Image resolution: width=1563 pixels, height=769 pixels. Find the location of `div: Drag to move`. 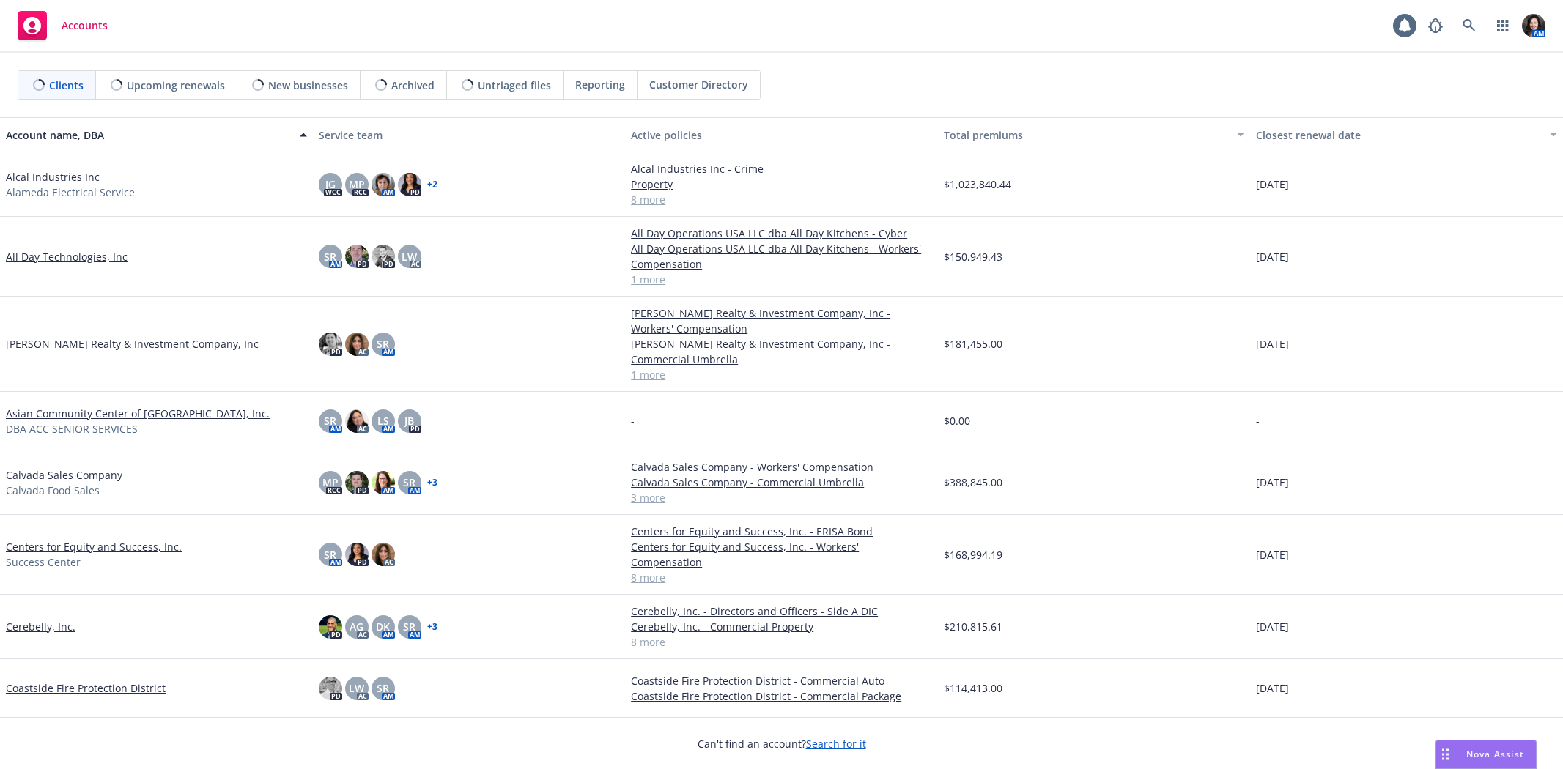

div: Drag to move is located at coordinates (1445, 755).